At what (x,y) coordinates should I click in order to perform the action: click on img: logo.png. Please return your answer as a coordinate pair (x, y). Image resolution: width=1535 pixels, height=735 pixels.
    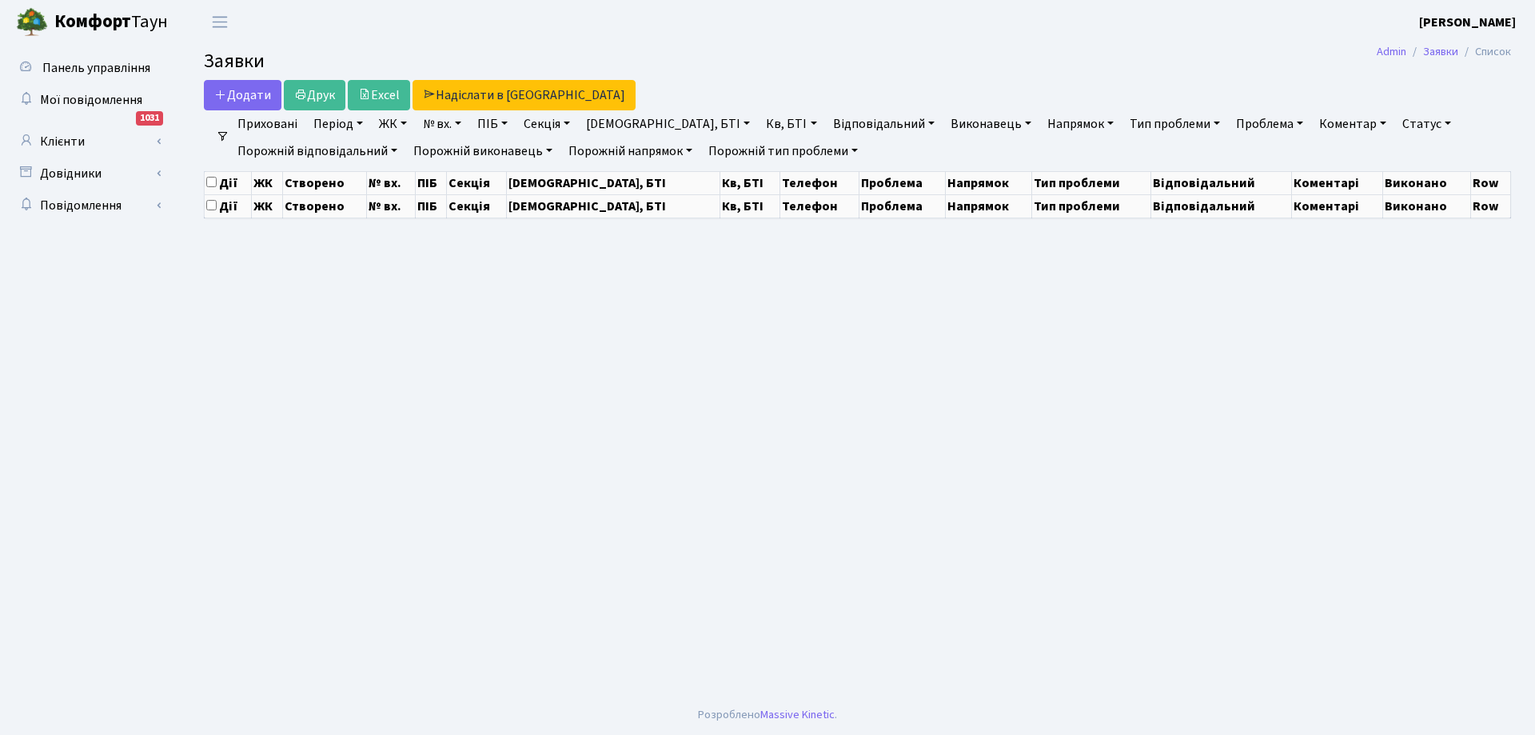
    Looking at the image, I should click on (32, 22).